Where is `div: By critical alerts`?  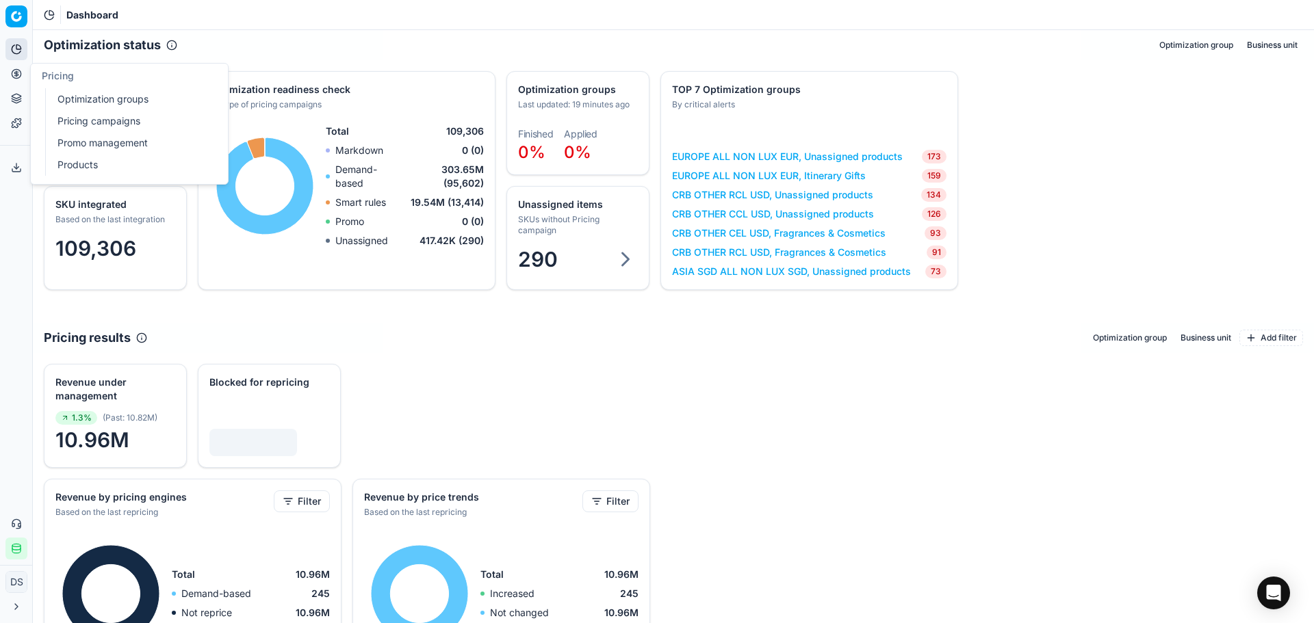
div: By critical alerts is located at coordinates (807, 105).